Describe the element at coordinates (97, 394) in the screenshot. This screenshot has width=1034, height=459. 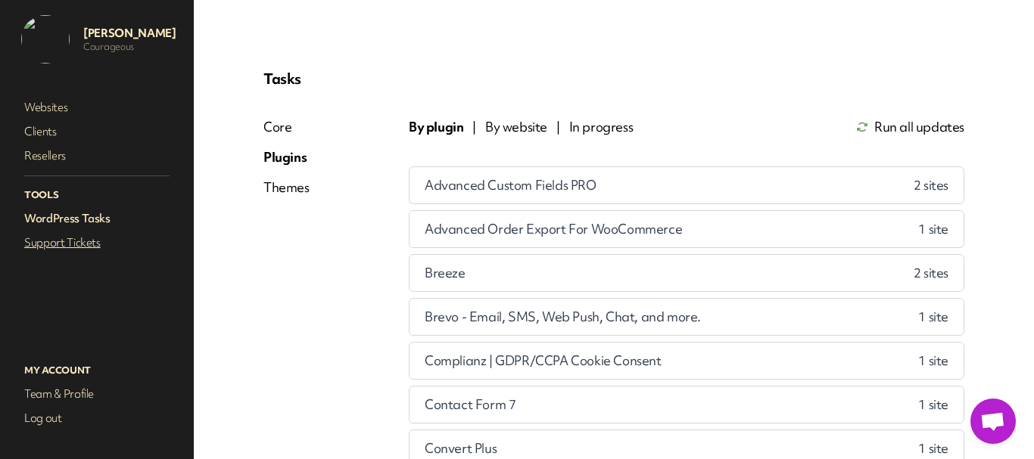
I see `a: Team & Profile` at that location.